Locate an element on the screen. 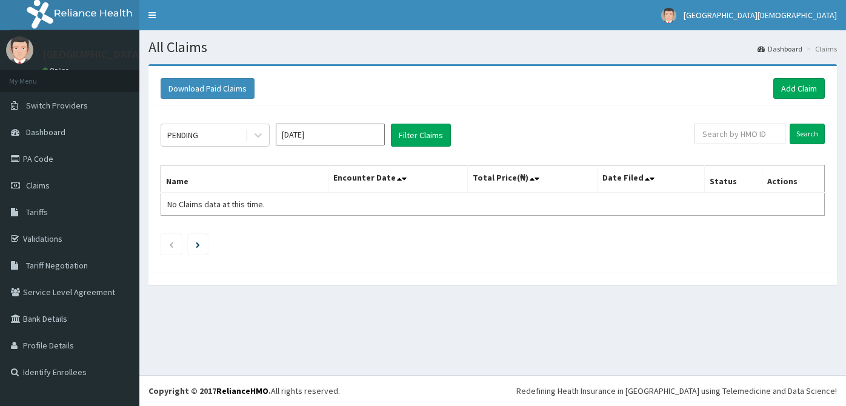 The image size is (846, 406). a: Previous page is located at coordinates (171, 244).